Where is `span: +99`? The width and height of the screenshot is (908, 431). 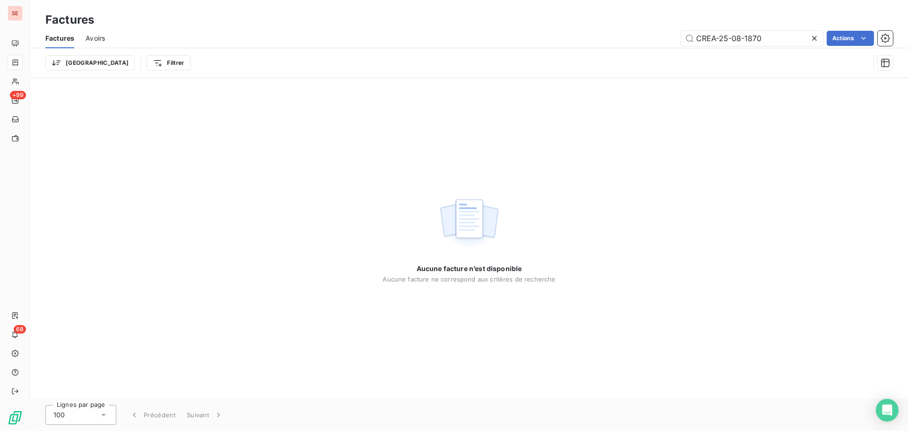 span: +99 is located at coordinates (18, 95).